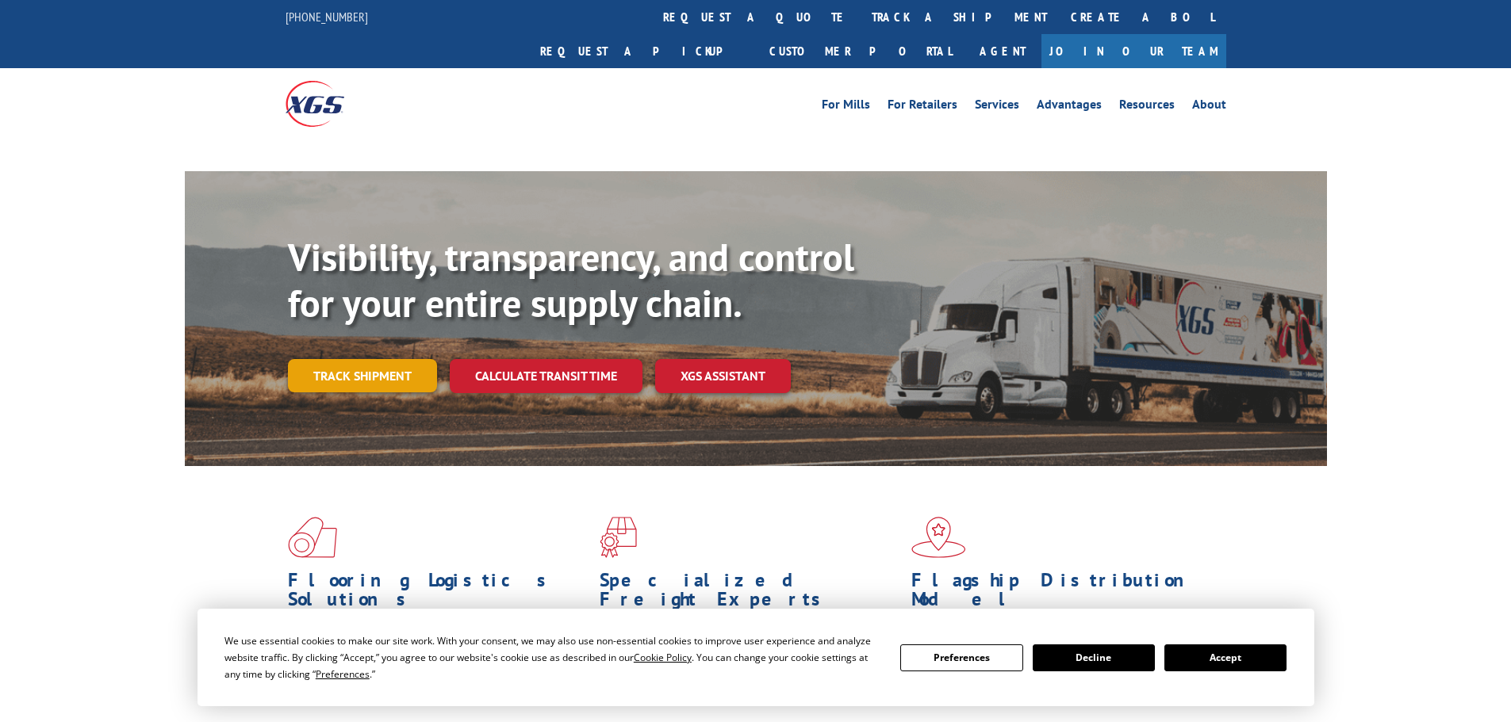 The image size is (1511, 722). I want to click on a: About, so click(1209, 107).